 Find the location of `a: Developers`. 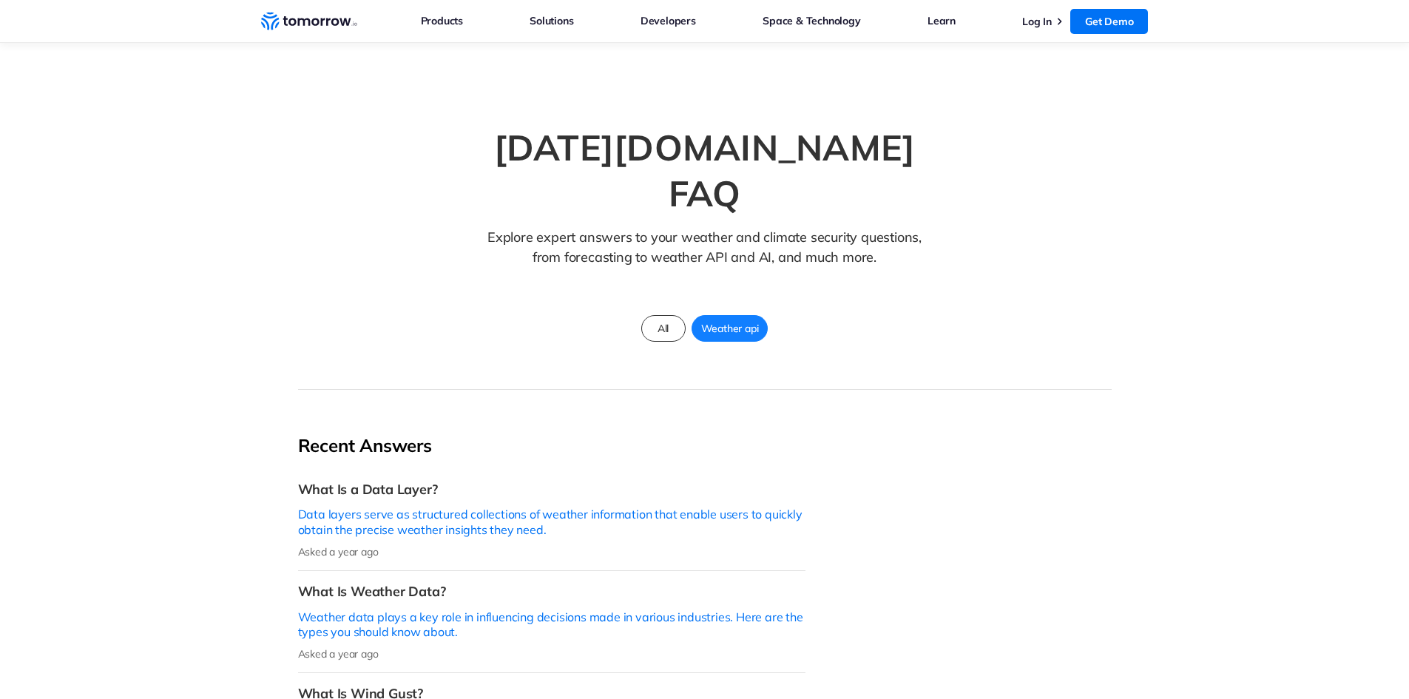

a: Developers is located at coordinates (668, 21).